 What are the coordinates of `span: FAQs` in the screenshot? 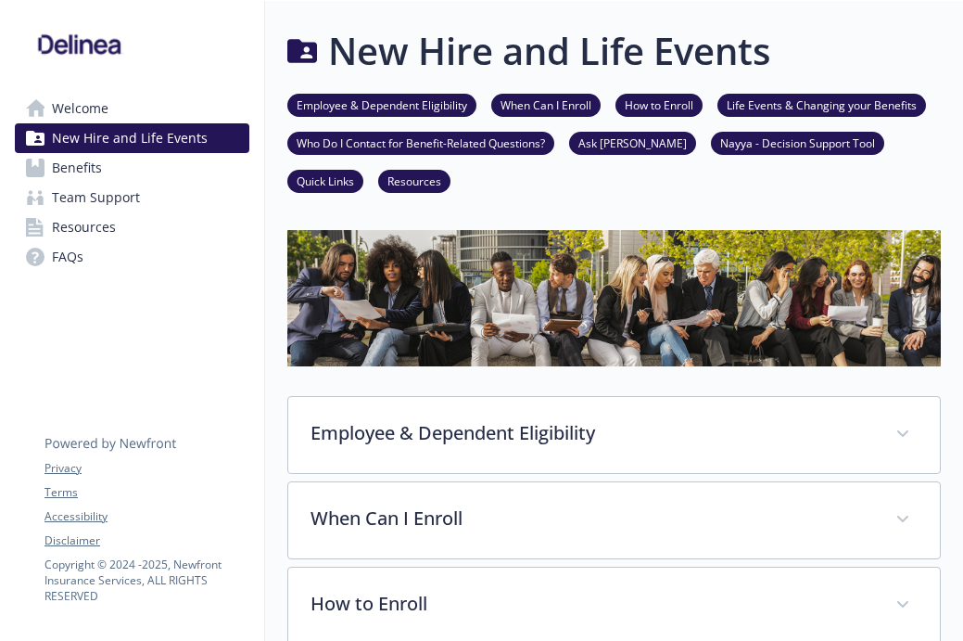 It's located at (68, 257).